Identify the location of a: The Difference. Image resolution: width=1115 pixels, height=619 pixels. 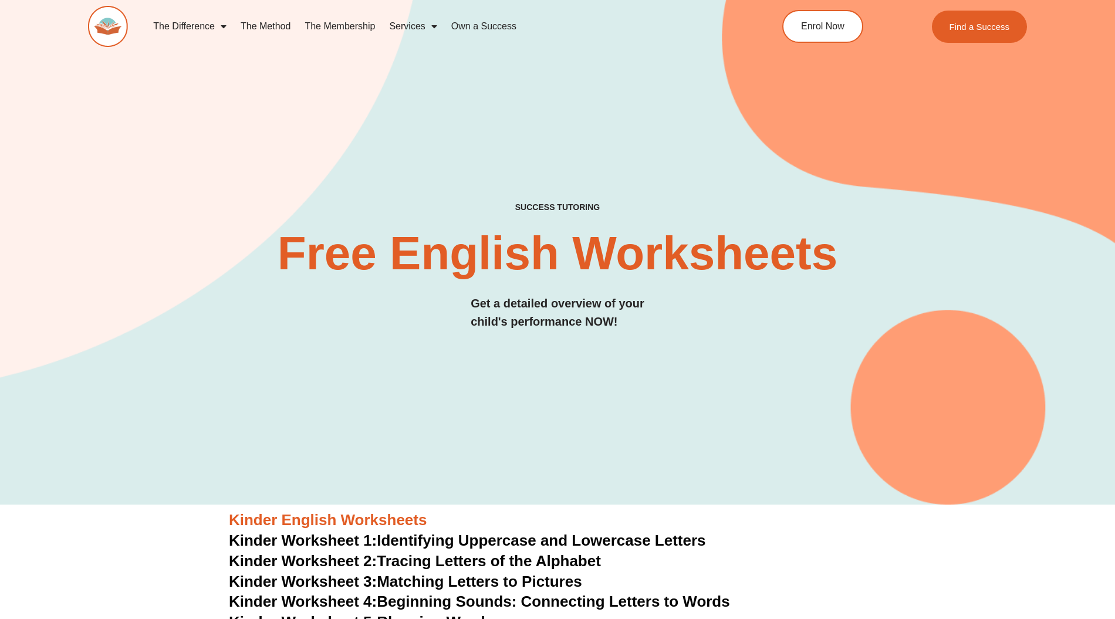
(189, 26).